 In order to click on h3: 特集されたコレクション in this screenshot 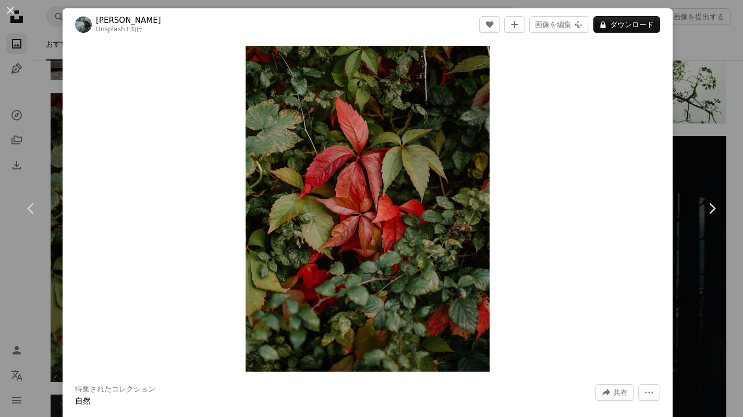, I will do `click(115, 390)`.